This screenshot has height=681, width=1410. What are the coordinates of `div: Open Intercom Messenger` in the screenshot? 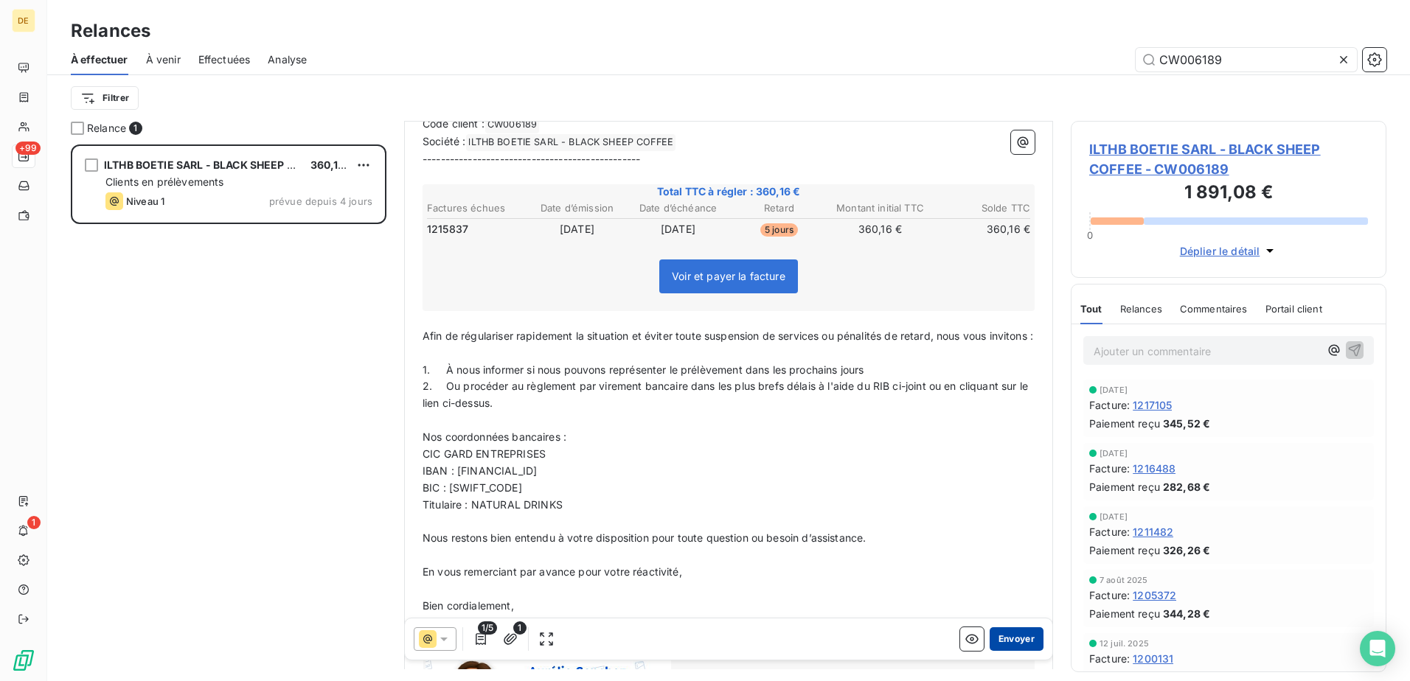 It's located at (1377, 649).